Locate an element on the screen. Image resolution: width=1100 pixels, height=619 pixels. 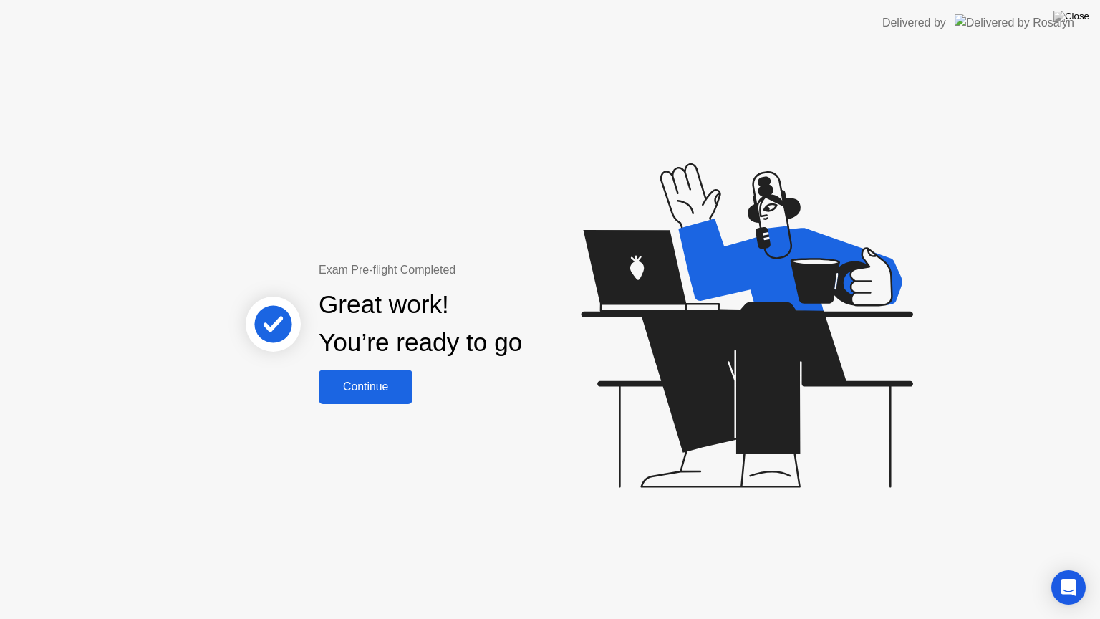
button: Continue is located at coordinates (365, 387).